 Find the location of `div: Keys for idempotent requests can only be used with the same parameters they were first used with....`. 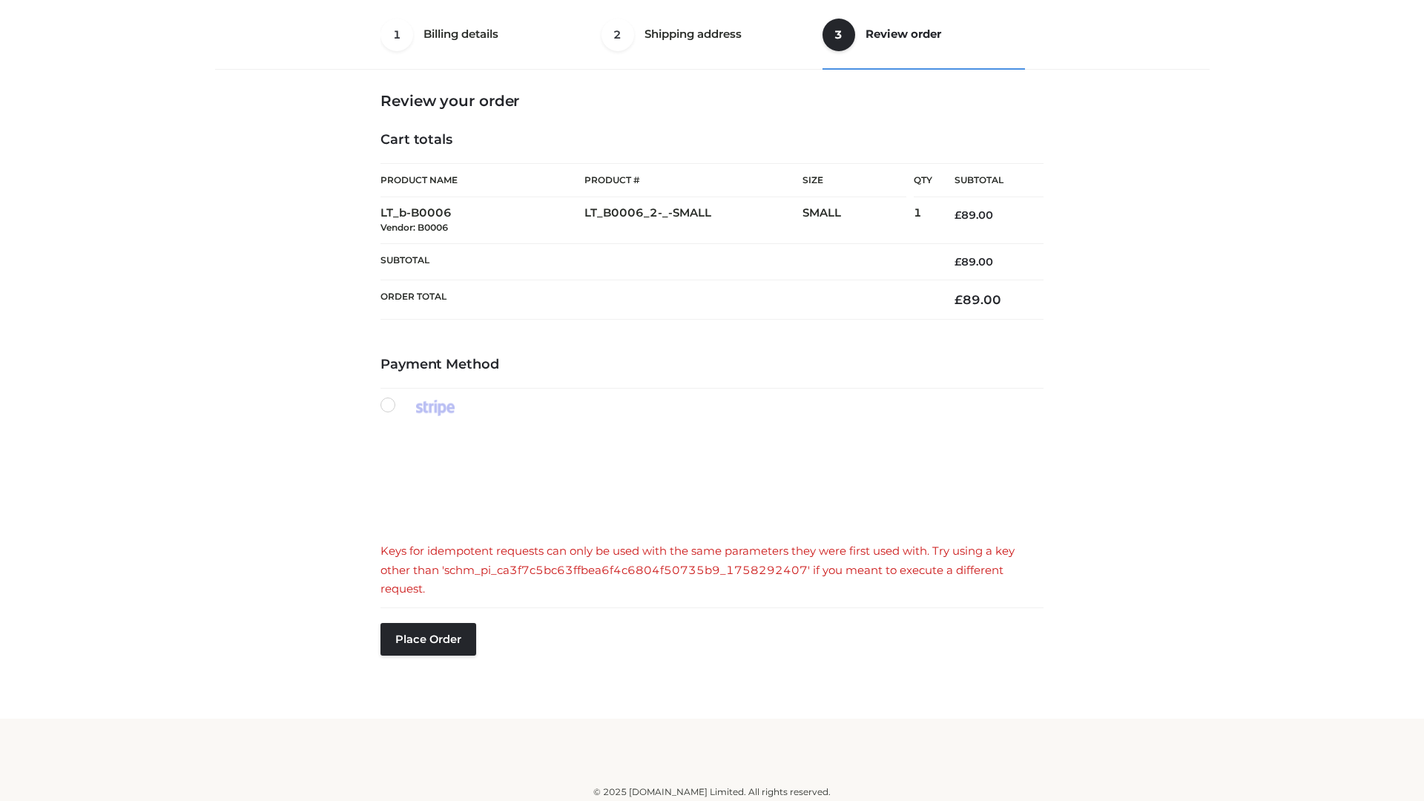

div: Keys for idempotent requests can only be used with the same parameters they were first used with.... is located at coordinates (712, 570).